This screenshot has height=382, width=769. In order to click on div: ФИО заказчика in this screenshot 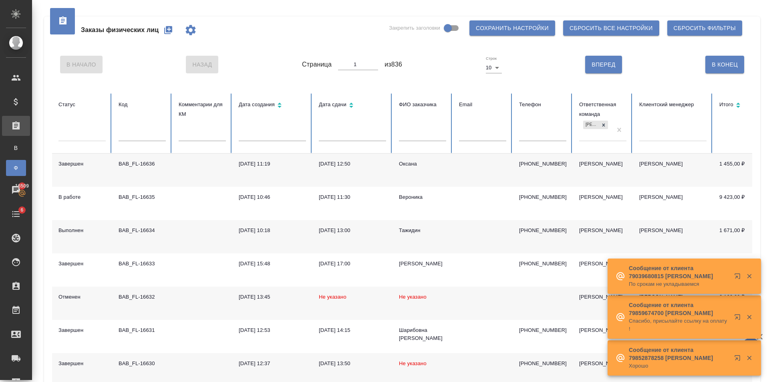, I will do `click(422, 105)`.